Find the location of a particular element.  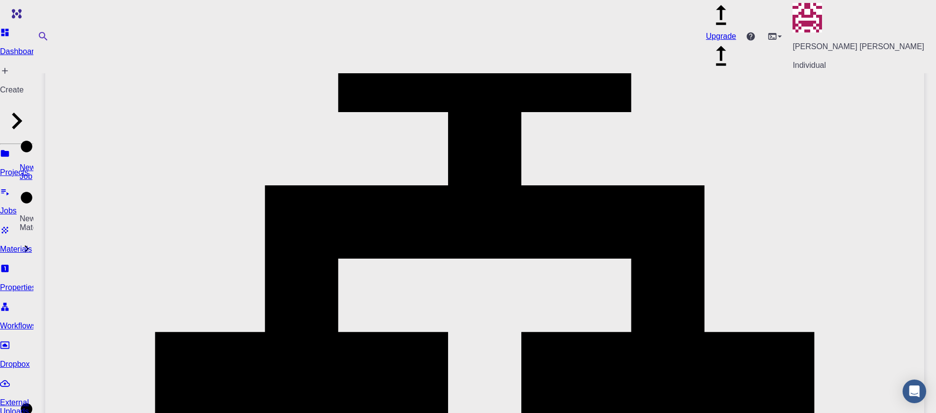

a: Upgrade is located at coordinates (721, 31).